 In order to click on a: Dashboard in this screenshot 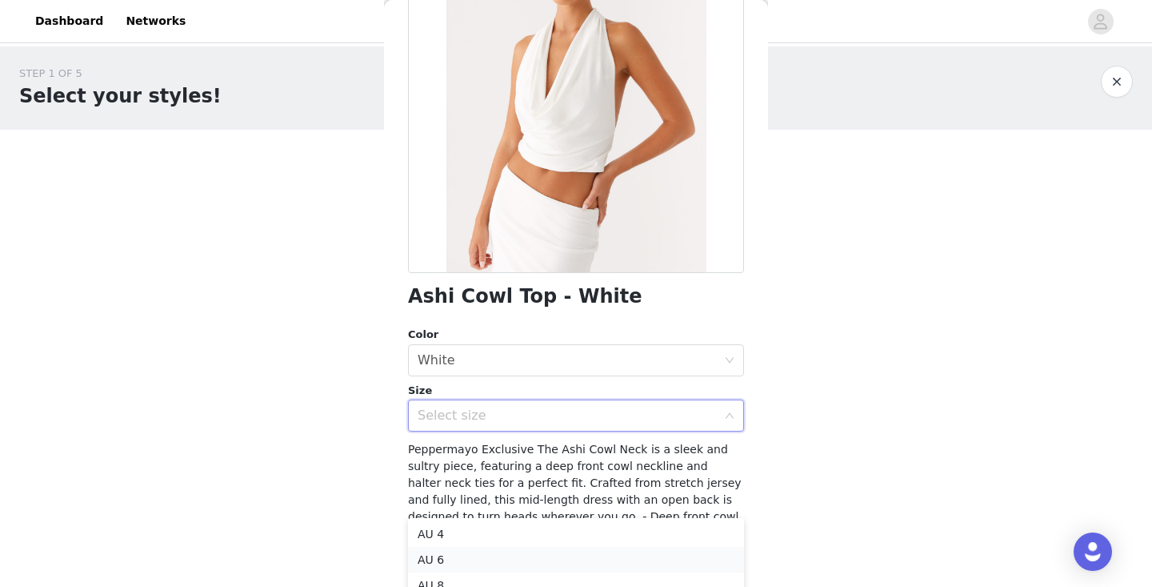, I will do `click(69, 21)`.